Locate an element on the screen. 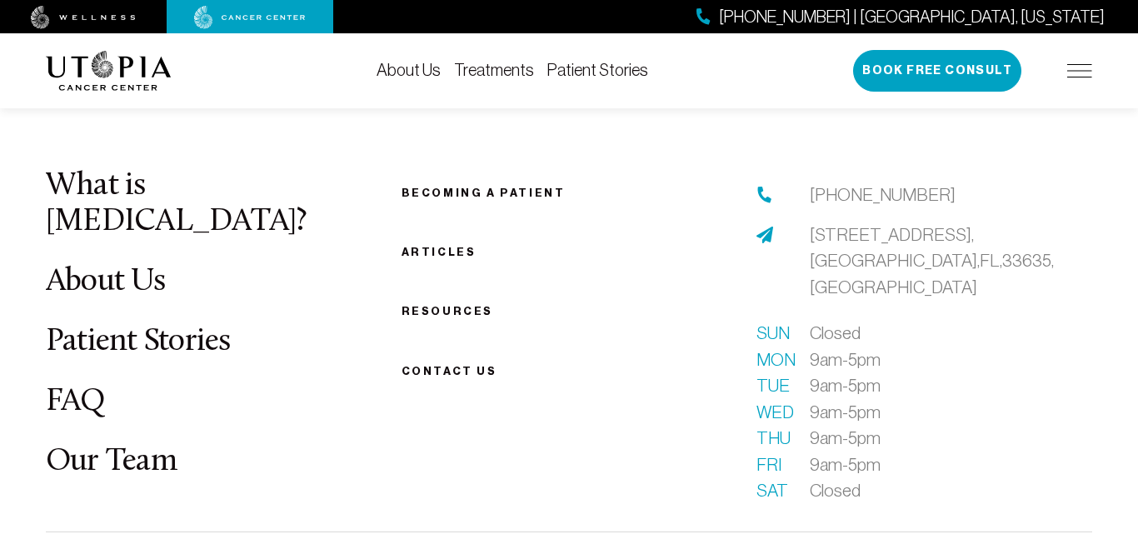 The height and width of the screenshot is (539, 1138). a: Our Team is located at coordinates (111, 462).